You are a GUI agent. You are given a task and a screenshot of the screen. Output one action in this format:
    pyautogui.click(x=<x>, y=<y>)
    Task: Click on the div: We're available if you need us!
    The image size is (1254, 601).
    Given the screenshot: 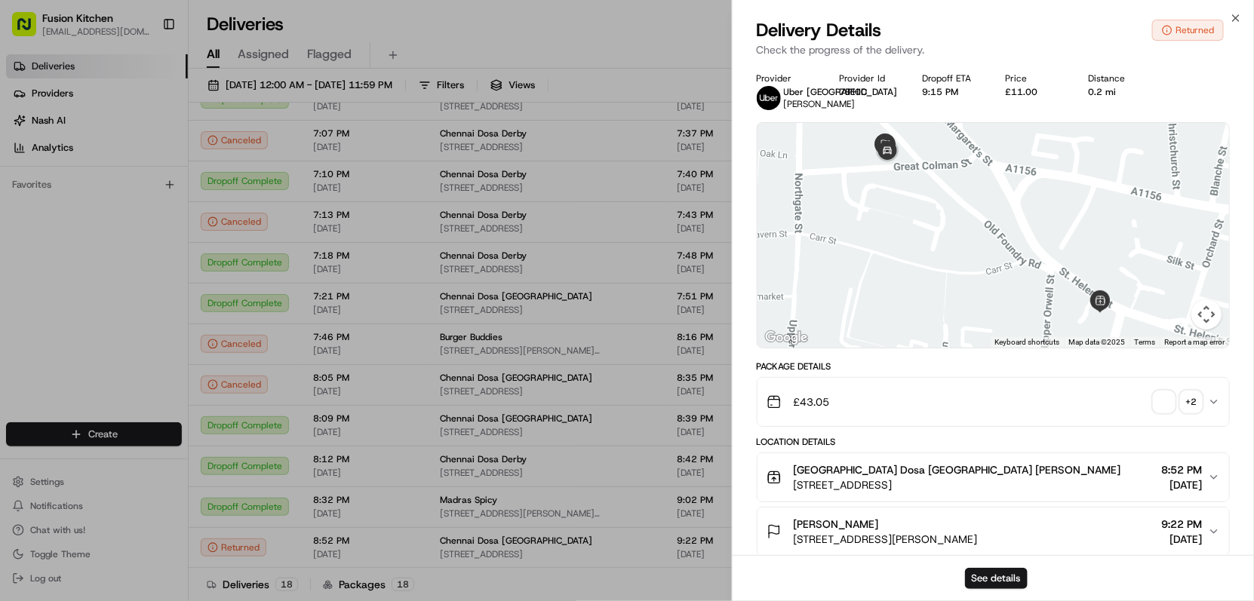 What is the action you would take?
    pyautogui.click(x=137, y=165)
    